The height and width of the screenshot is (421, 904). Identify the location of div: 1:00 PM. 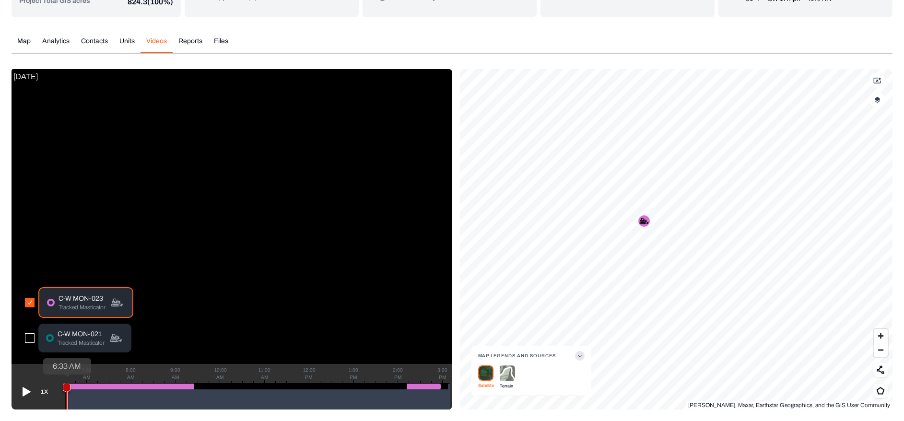
(354, 374).